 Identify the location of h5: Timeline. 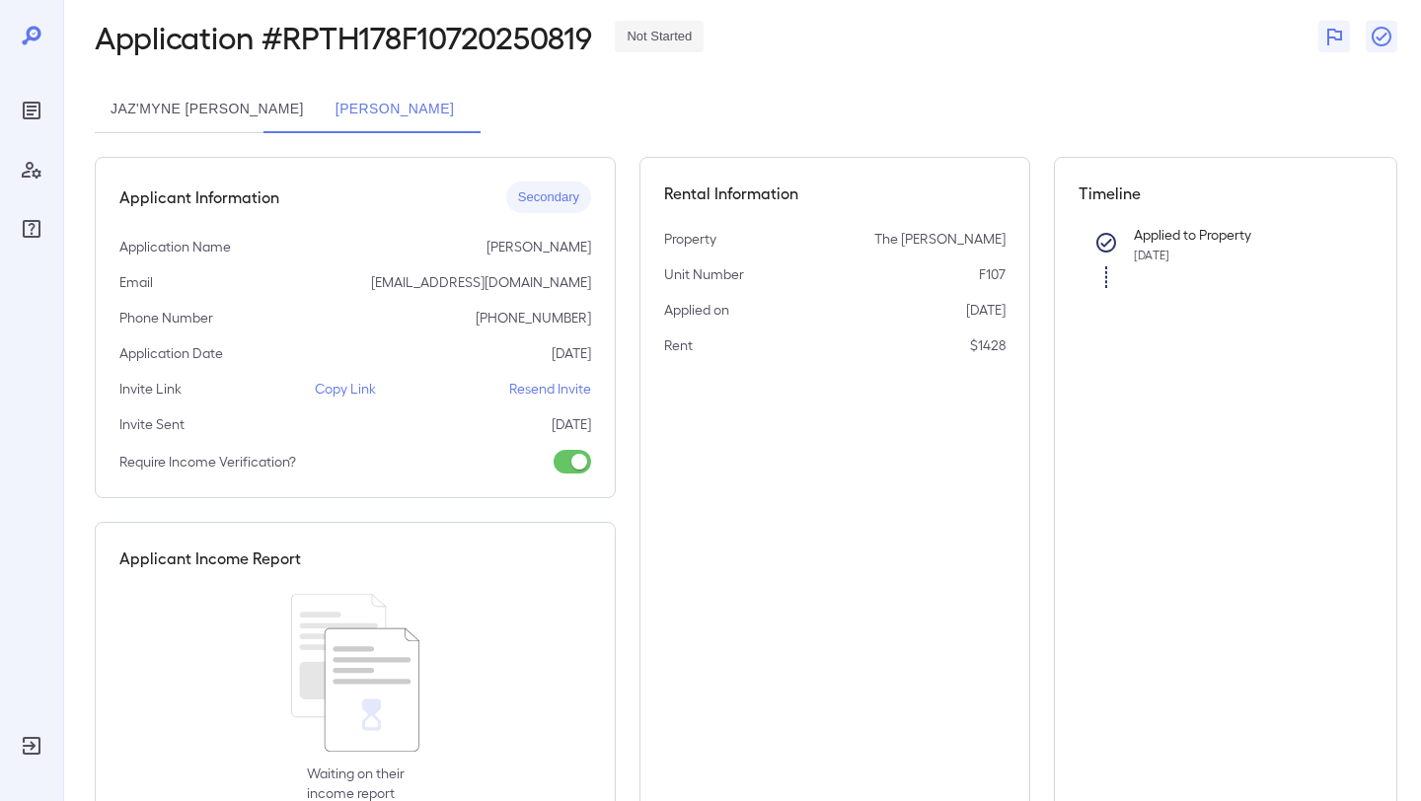
(1226, 193).